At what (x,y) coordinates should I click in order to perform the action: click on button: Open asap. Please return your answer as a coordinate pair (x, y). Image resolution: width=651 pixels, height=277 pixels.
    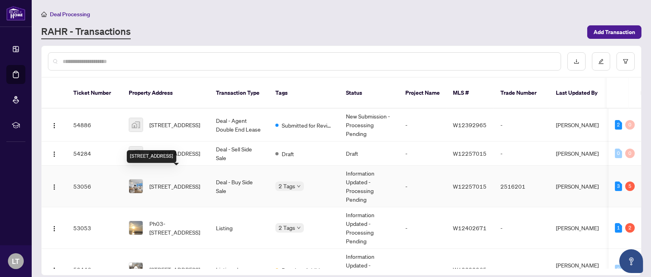
    Looking at the image, I should click on (631, 261).